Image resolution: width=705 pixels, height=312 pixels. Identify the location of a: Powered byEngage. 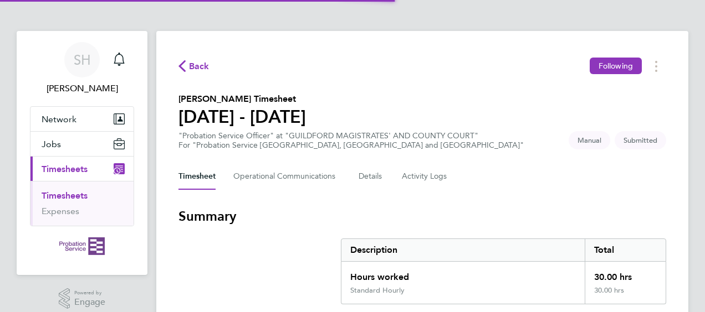
(82, 299).